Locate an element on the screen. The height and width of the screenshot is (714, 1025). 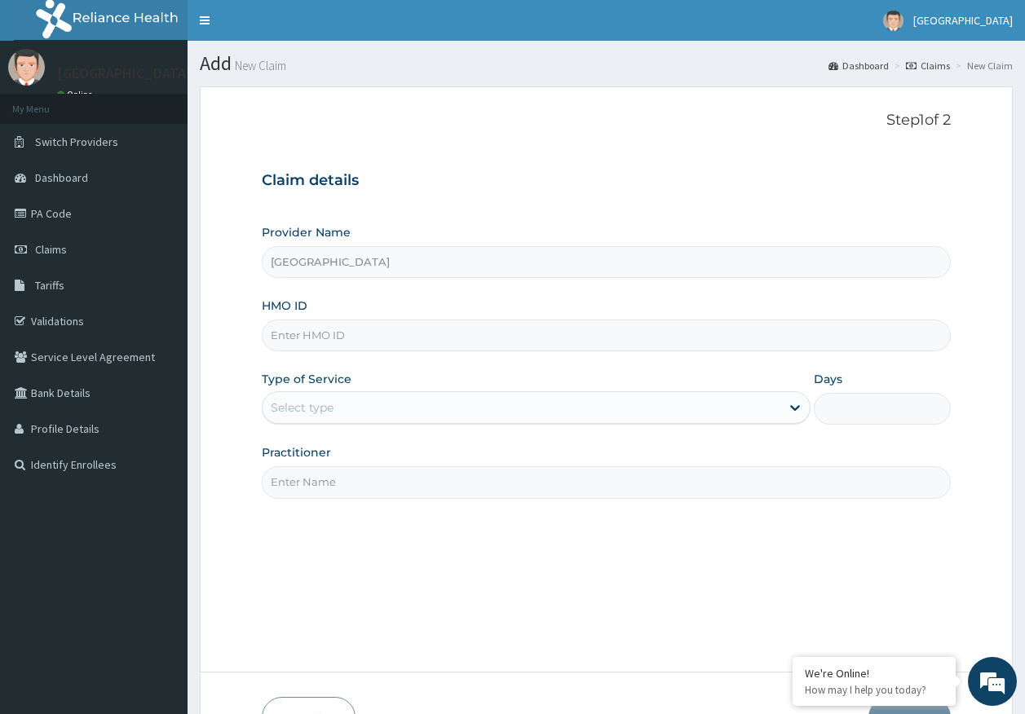
h1: Add is located at coordinates (606, 64).